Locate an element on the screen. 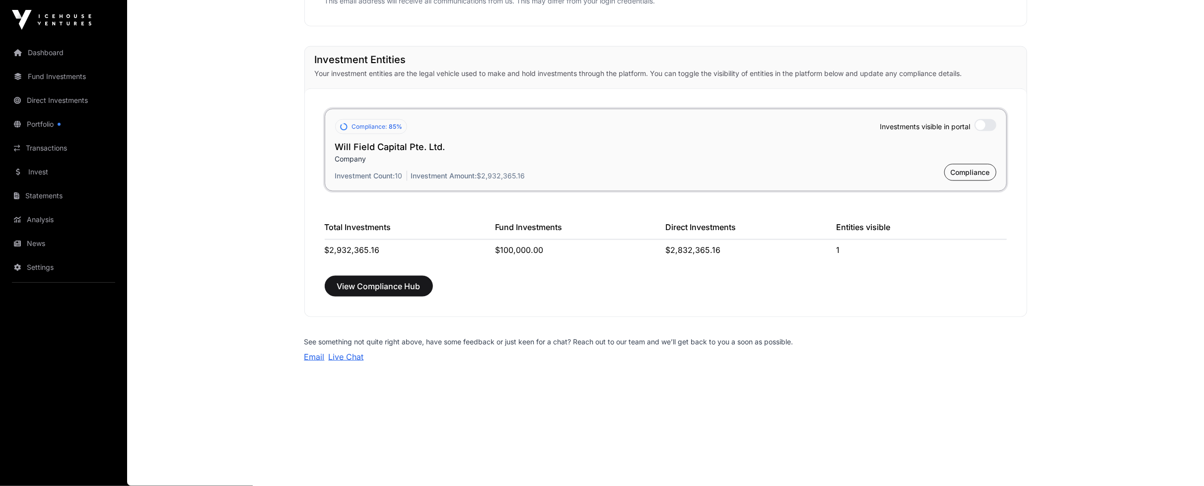 This screenshot has width=1204, height=486. a: Direct Investments is located at coordinates (64, 100).